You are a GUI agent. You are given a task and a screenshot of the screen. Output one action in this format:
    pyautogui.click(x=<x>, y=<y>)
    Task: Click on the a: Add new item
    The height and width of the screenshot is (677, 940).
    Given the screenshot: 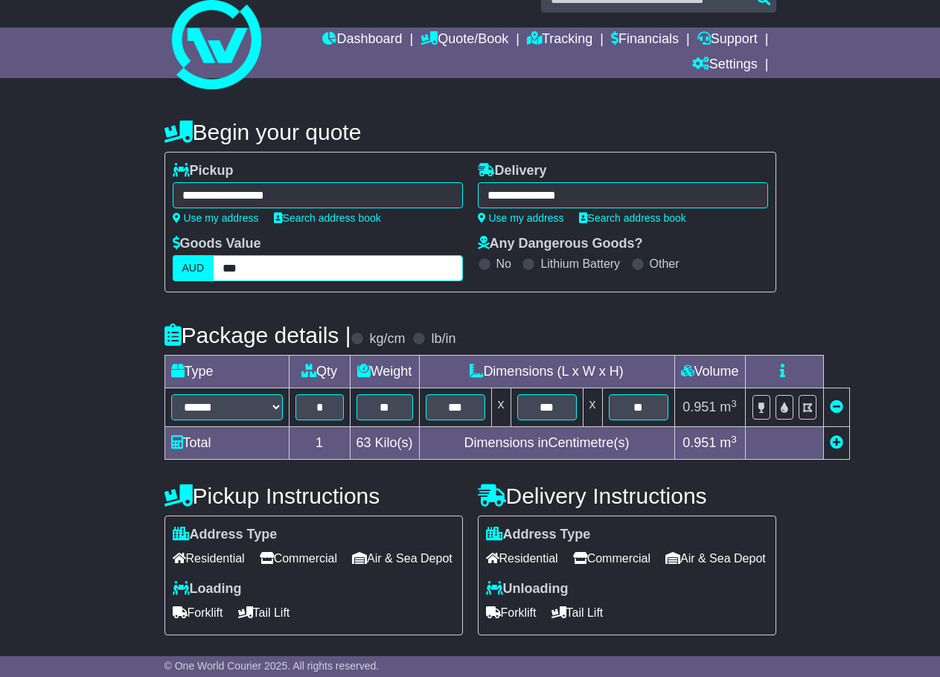 What is the action you would take?
    pyautogui.click(x=837, y=443)
    